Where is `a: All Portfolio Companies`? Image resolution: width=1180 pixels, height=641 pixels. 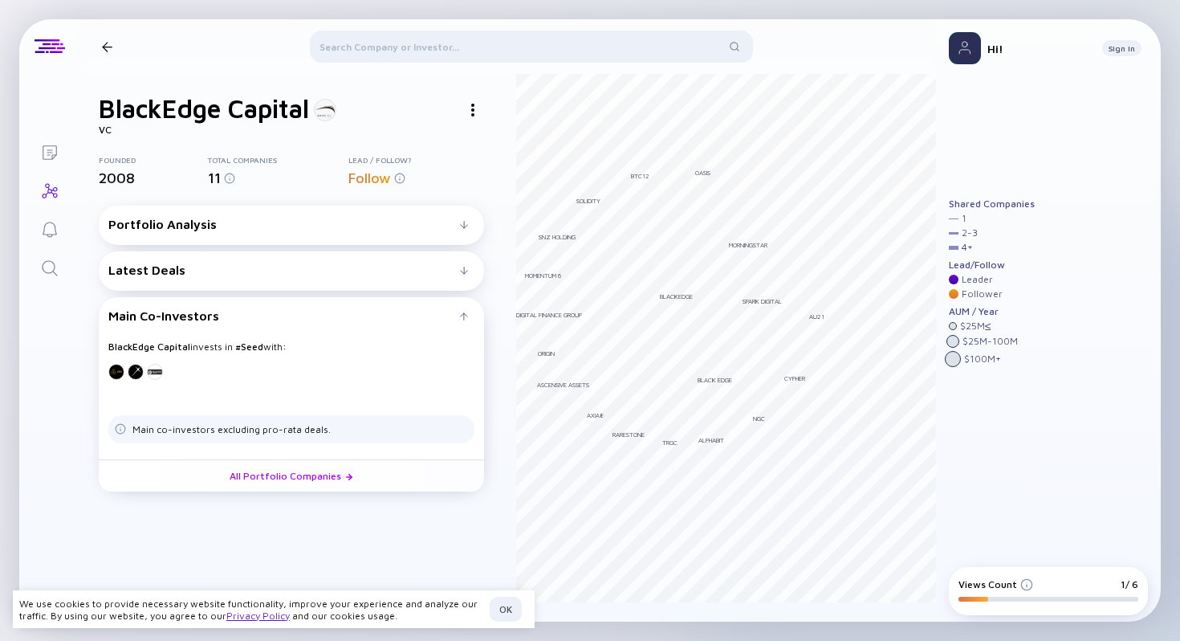
a: All Portfolio Companies is located at coordinates (291, 475).